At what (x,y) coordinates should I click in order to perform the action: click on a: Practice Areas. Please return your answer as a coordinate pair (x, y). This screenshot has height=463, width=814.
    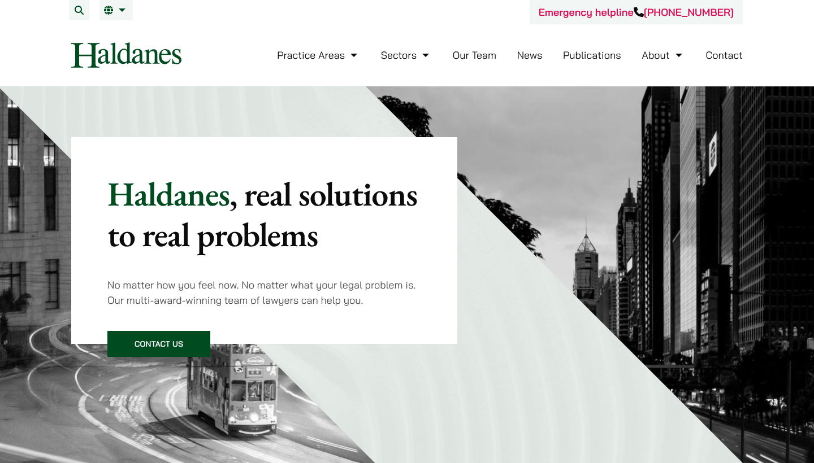
    Looking at the image, I should click on (318, 55).